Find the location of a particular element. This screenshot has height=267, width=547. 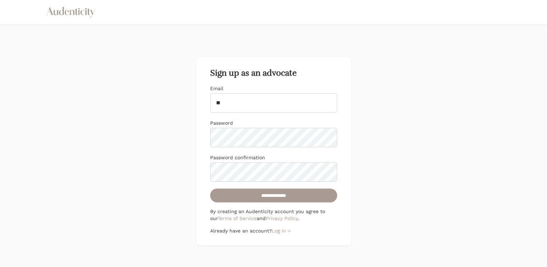

h2: Sign up as an advocate is located at coordinates (274, 73).